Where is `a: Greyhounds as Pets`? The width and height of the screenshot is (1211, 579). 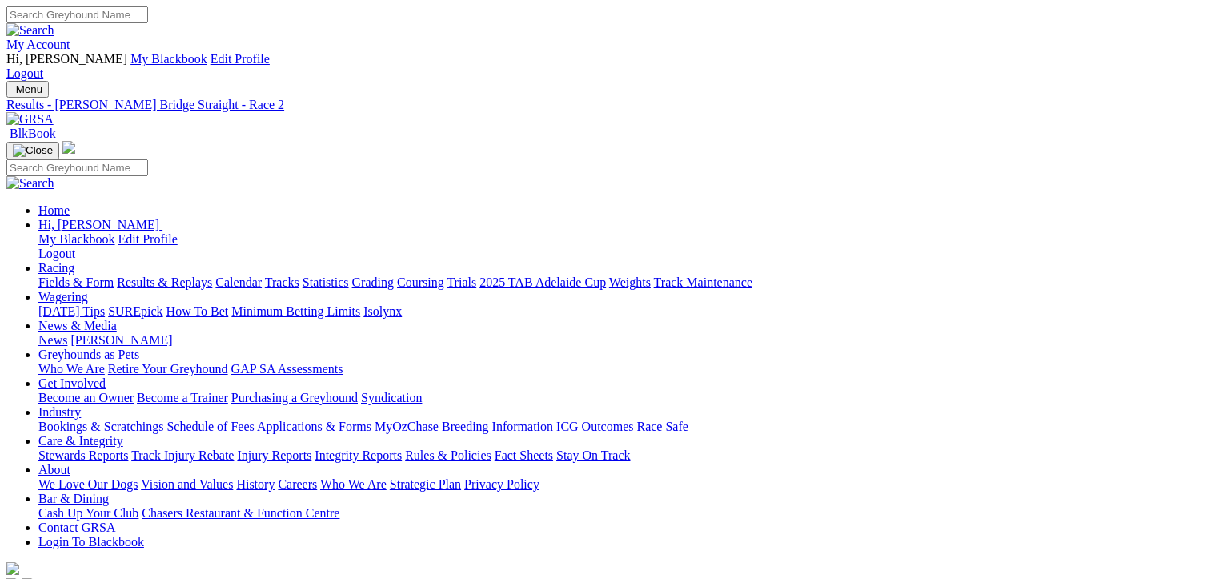
a: Greyhounds as Pets is located at coordinates (89, 354).